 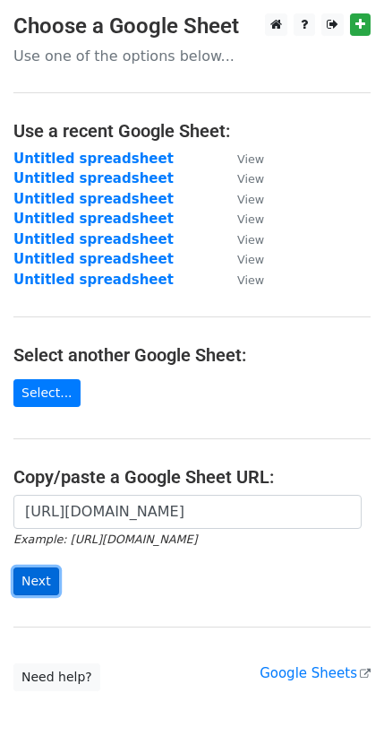 I want to click on h4: Select another Google Sheet:, so click(x=192, y=355).